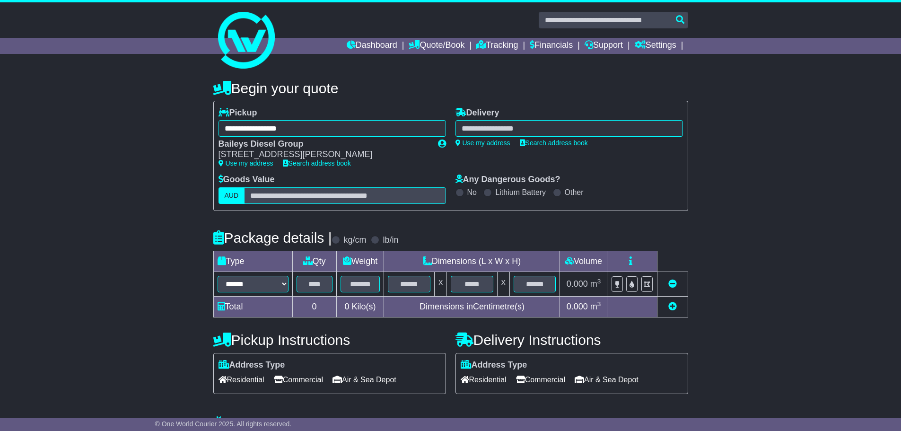  I want to click on td: Weight, so click(360, 261).